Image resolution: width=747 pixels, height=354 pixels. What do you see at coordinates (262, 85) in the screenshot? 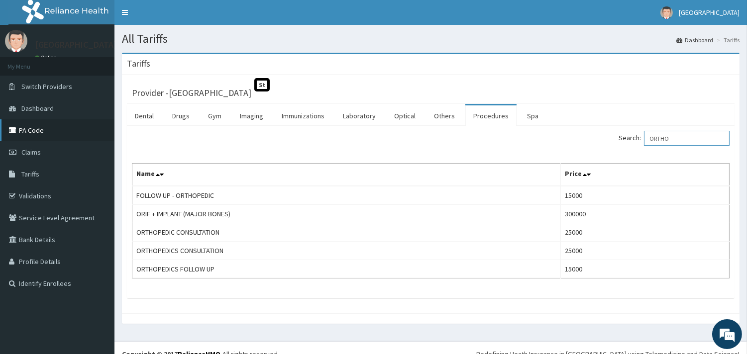
I see `span: St` at bounding box center [262, 85].